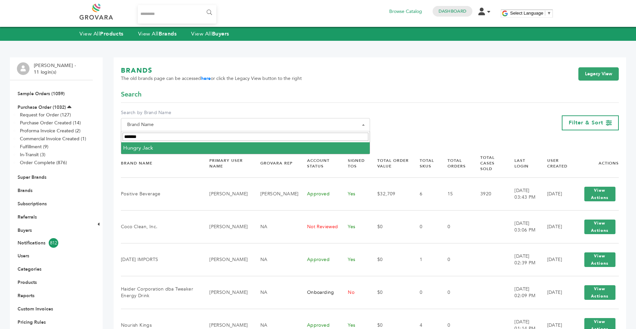  What do you see at coordinates (523, 163) in the screenshot?
I see `th: Last Login` at bounding box center [523, 163].